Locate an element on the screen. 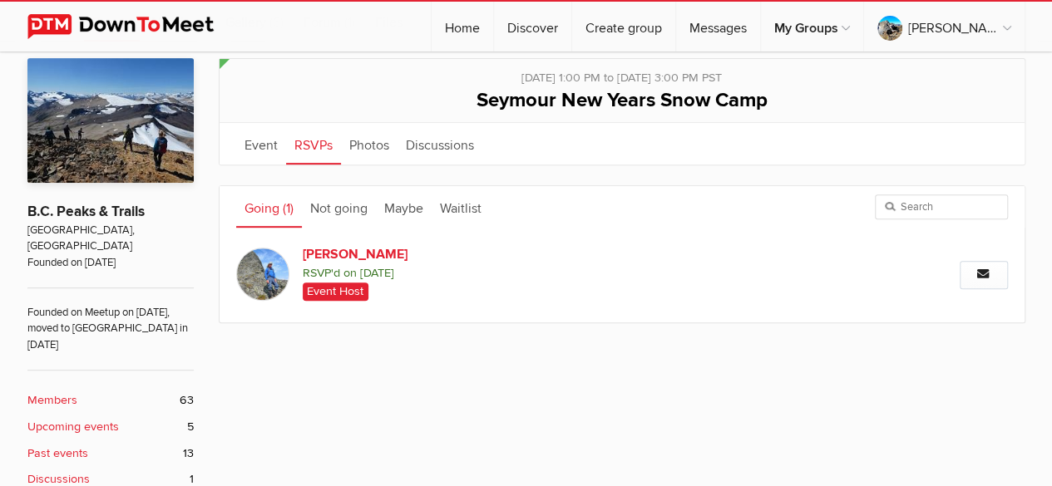 The width and height of the screenshot is (1052, 486). span: 5 is located at coordinates (190, 427).